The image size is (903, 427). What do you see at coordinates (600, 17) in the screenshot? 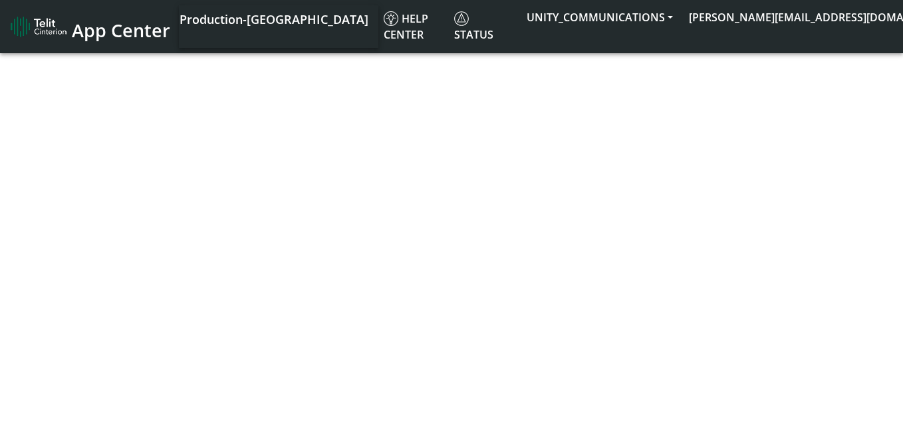
I see `button: UNITY_COMMUNICATIONS` at bounding box center [600, 17].